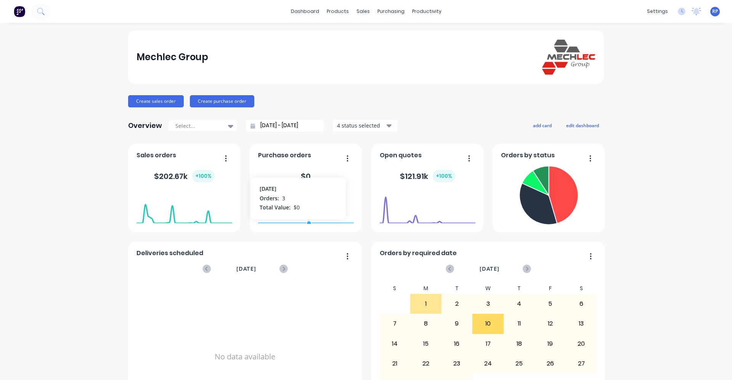 Image resolution: width=732 pixels, height=380 pixels. Describe the element at coordinates (427, 176) in the screenshot. I see `div: $ 121.91k` at that location.